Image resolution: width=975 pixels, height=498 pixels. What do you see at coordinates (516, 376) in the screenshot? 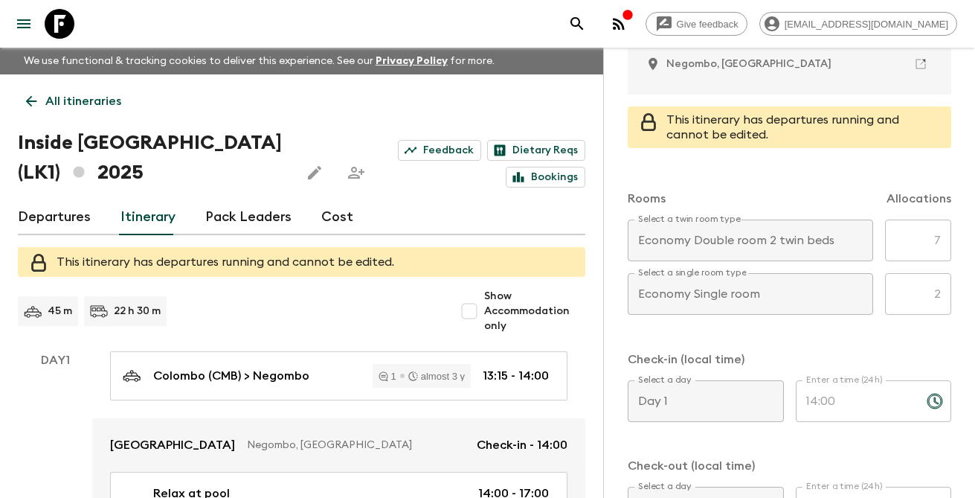
I see `p: 13:15 - 14:00` at bounding box center [516, 376].